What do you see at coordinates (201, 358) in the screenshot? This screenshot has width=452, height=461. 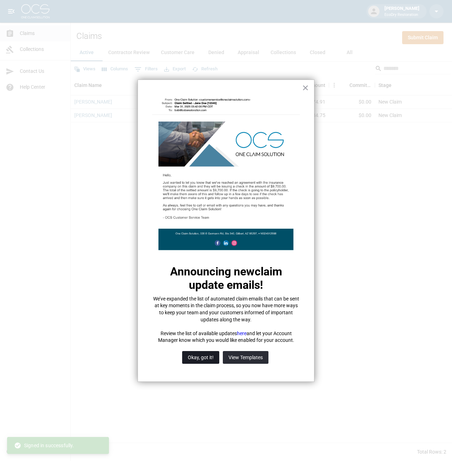 I see `button: Okay, got it!` at bounding box center [201, 358].